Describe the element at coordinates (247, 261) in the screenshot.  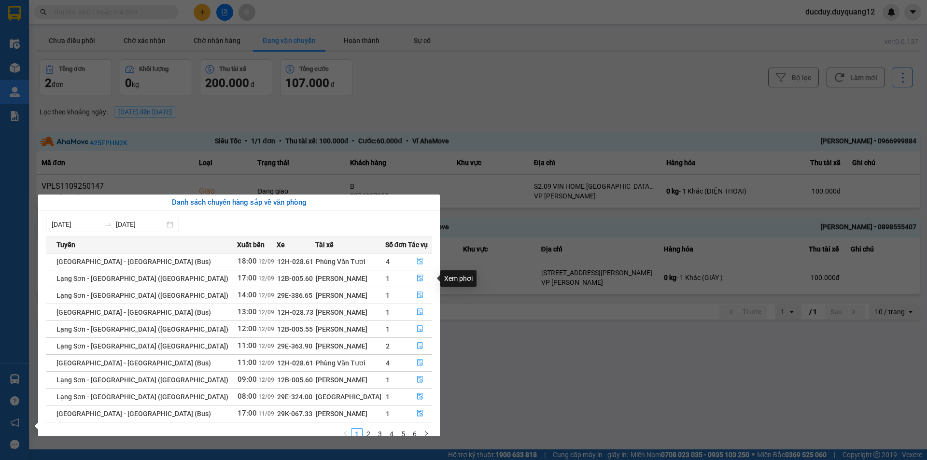
I see `span: 18:00` at that location.